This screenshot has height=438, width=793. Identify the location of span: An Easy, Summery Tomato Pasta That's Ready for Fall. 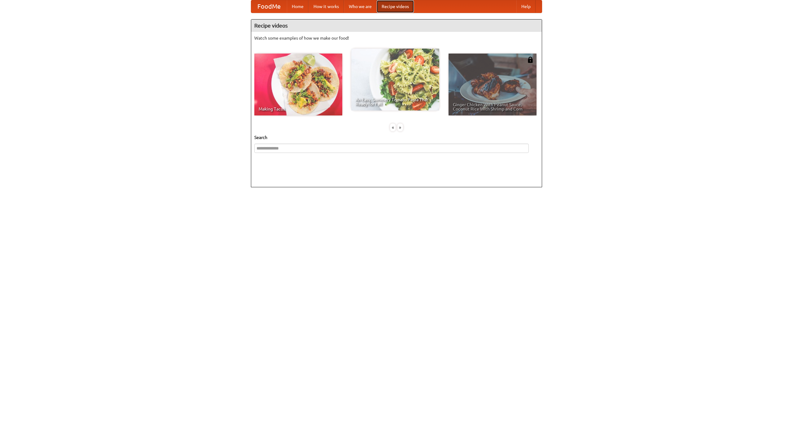
(395, 102).